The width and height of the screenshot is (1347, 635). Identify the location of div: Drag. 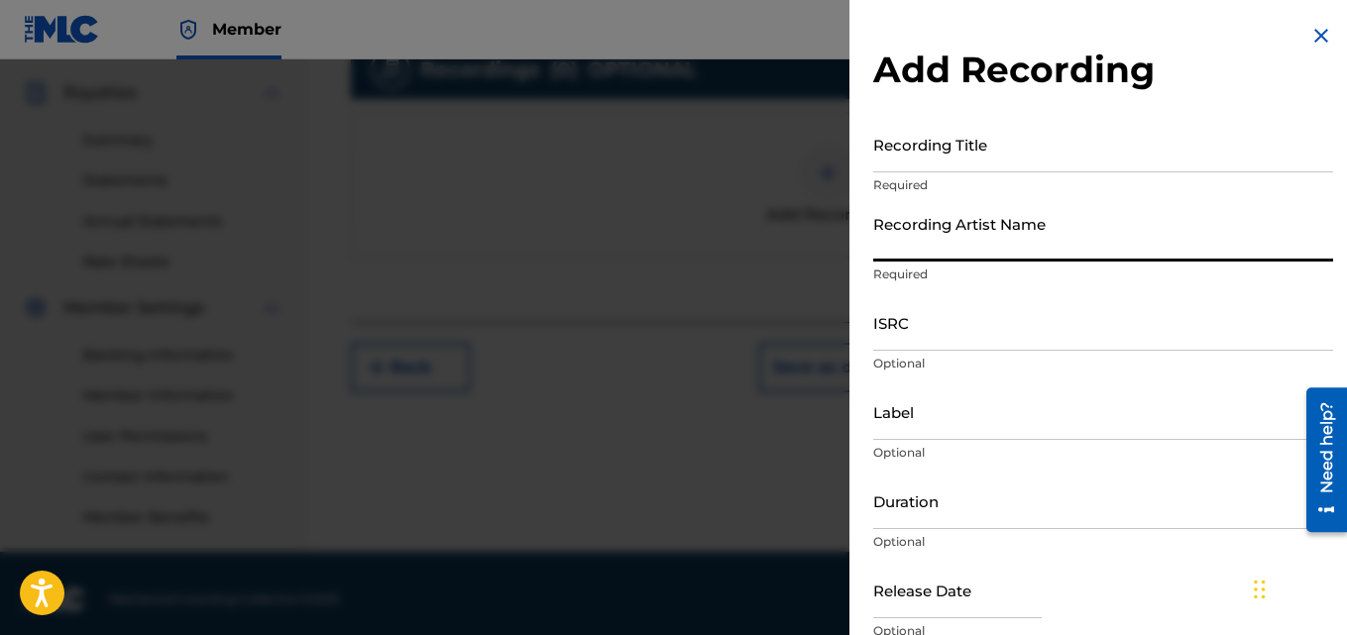
(1259, 590).